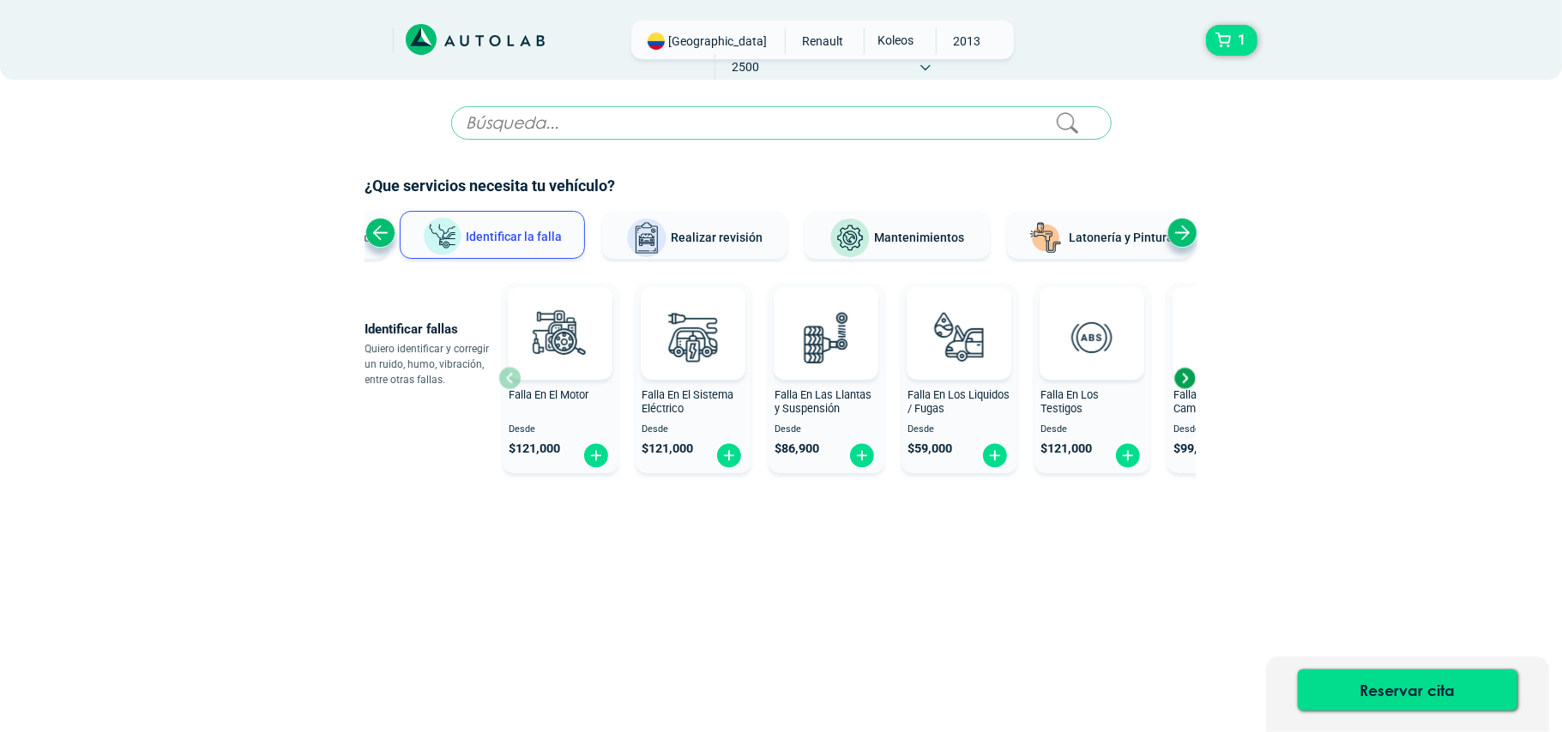 This screenshot has width=1562, height=732. I want to click on div: Previous slide, so click(380, 232).